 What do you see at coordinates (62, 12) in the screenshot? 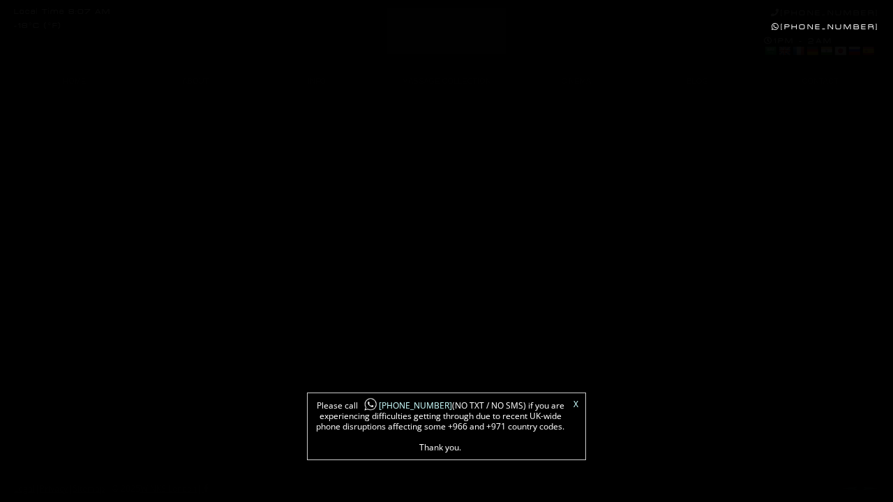
I see `div: Local Time 8:07 AM` at bounding box center [62, 12].